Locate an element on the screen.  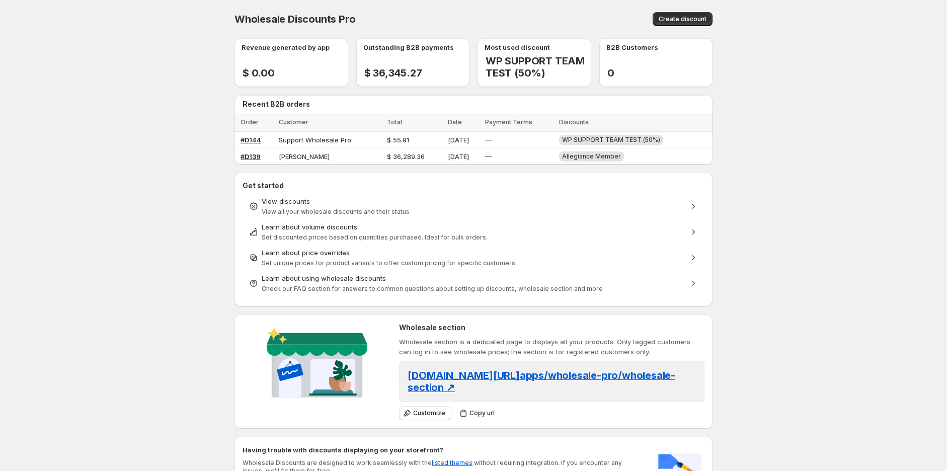
div: Learn about price overrides is located at coordinates (474, 253).